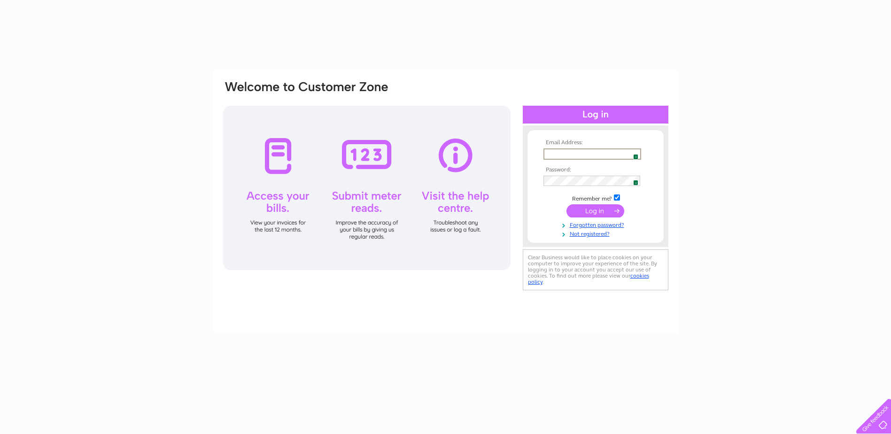 The height and width of the screenshot is (434, 891). What do you see at coordinates (596, 270) in the screenshot?
I see `div: Clear Business would like to place cookies on your computer to improve your experience of the sit...` at bounding box center [596, 270].